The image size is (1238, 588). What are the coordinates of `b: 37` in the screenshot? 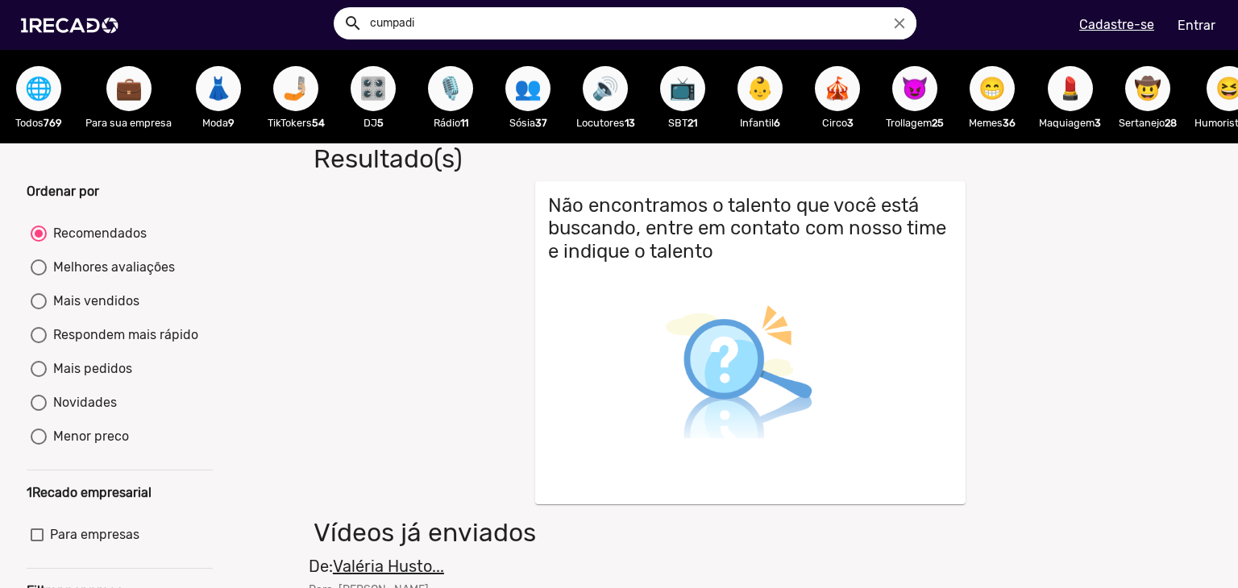 It's located at (541, 123).